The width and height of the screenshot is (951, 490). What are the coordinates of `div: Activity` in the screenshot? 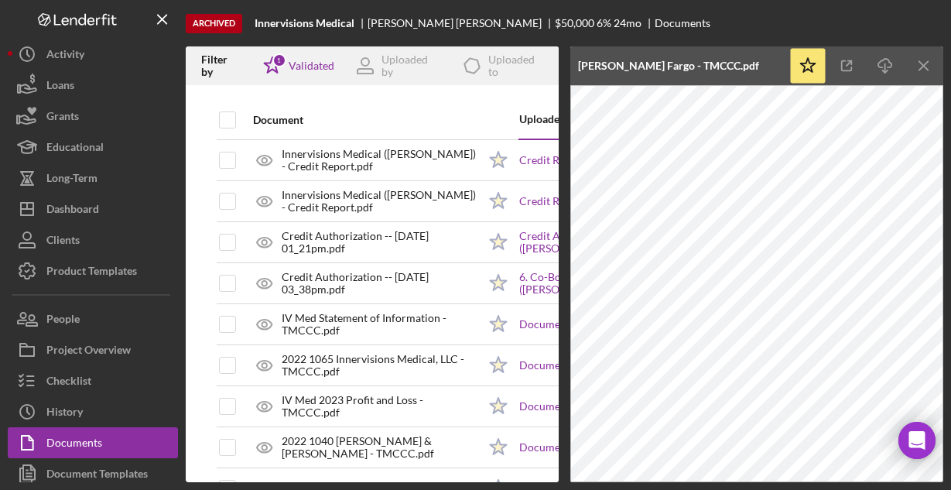 It's located at (65, 56).